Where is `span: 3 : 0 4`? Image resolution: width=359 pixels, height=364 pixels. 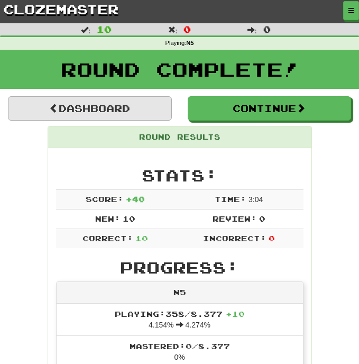 span: 3 : 0 4 is located at coordinates (255, 199).